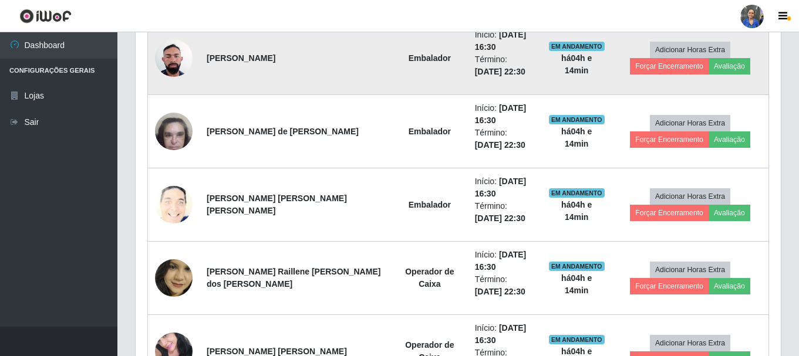 This screenshot has height=356, width=799. Describe the element at coordinates (45, 16) in the screenshot. I see `img: CoreUI Logo` at that location.